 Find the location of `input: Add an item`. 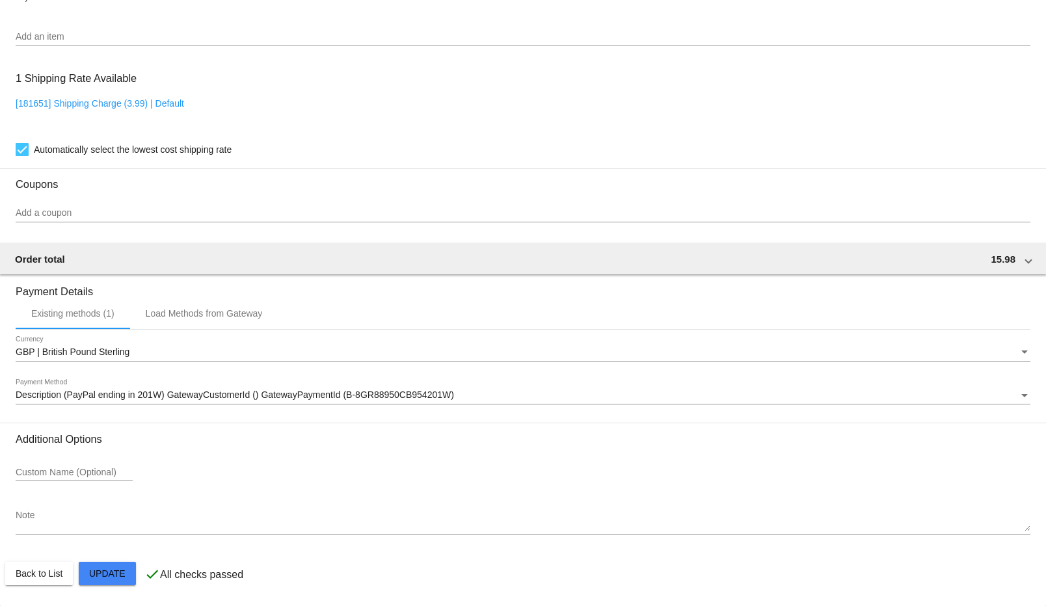

input: Add an item is located at coordinates (523, 37).